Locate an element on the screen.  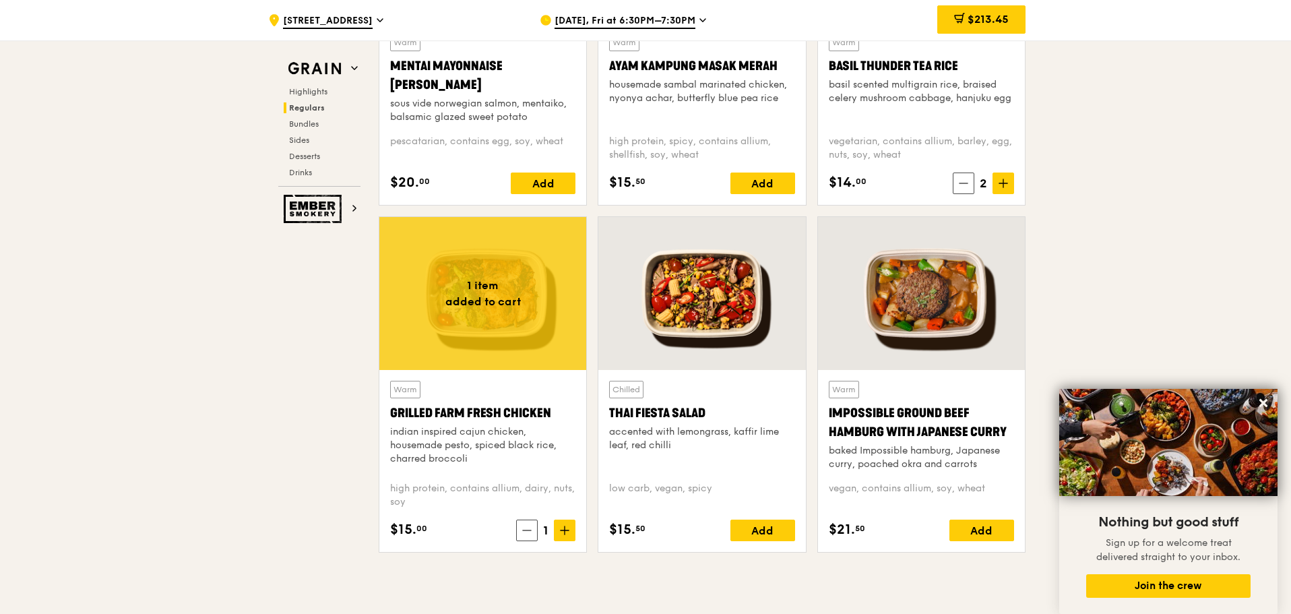
span: $20. is located at coordinates (404, 183).